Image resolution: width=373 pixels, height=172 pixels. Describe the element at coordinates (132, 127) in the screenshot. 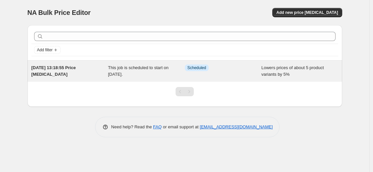

I see `span: Need help? Read the` at that location.